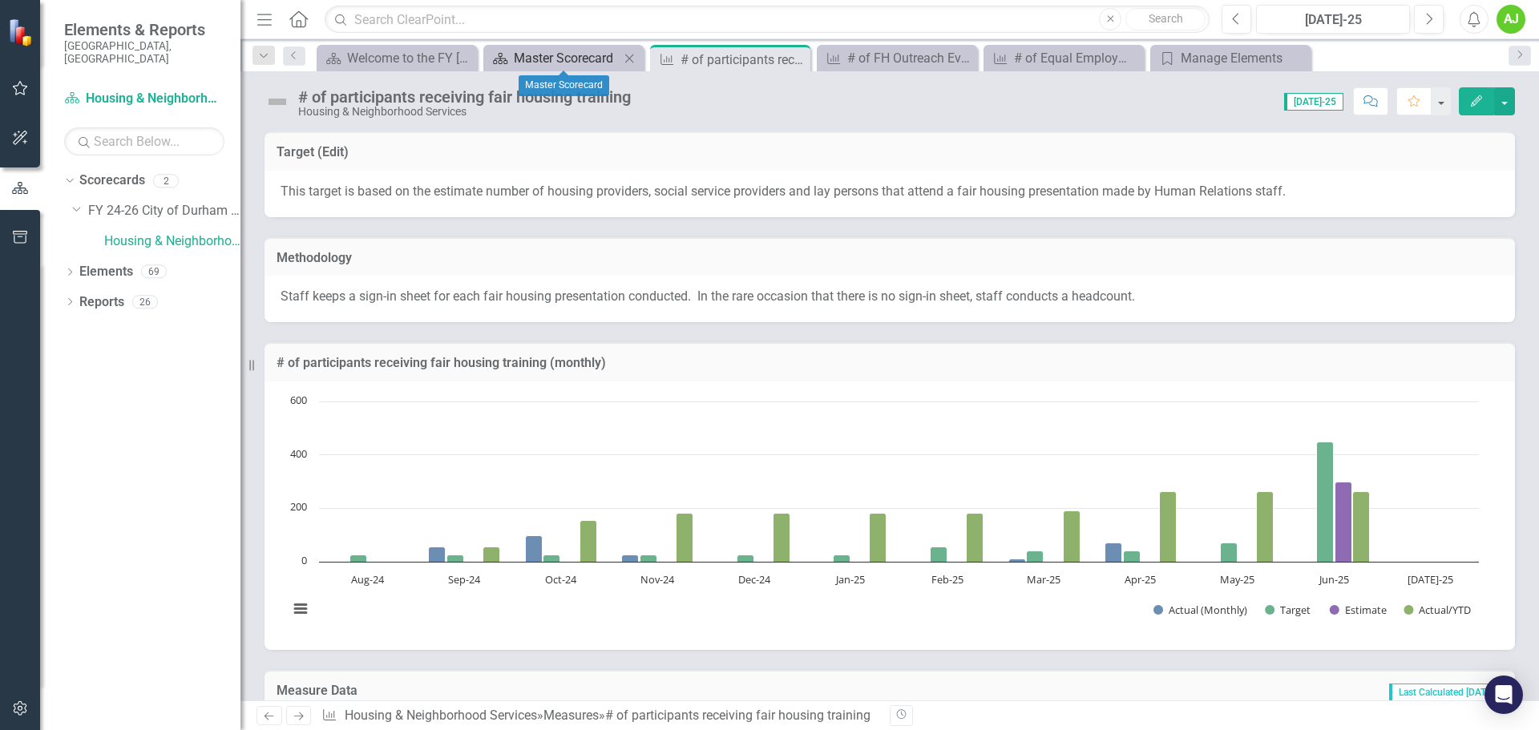 The height and width of the screenshot is (730, 1539). I want to click on text: May-25, so click(1237, 580).